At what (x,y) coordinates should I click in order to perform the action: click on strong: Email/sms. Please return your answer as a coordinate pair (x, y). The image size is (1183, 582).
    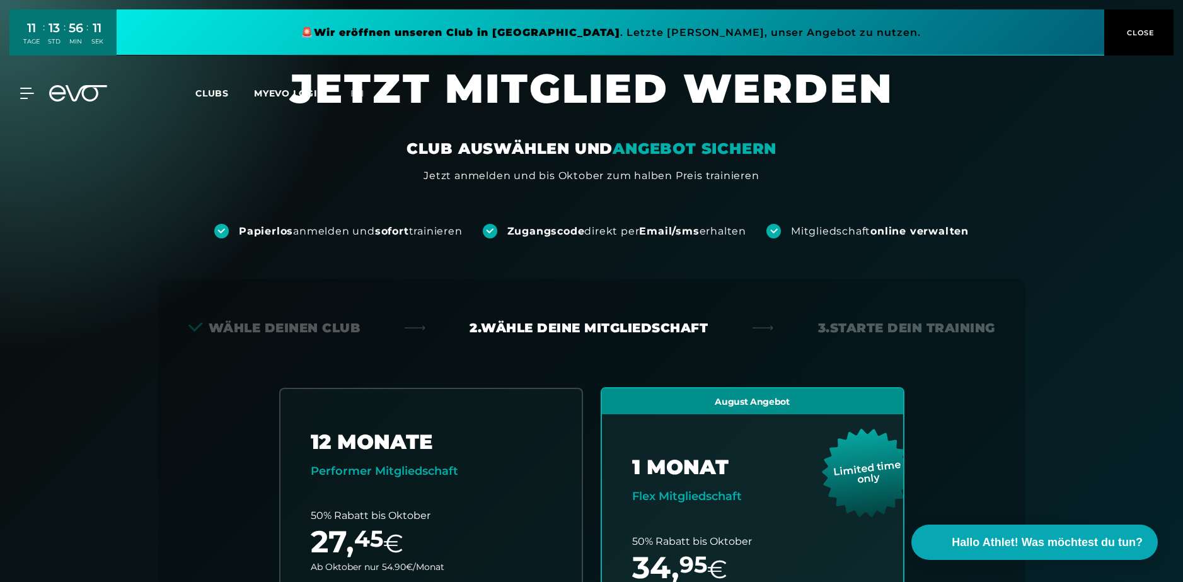
    Looking at the image, I should click on (669, 231).